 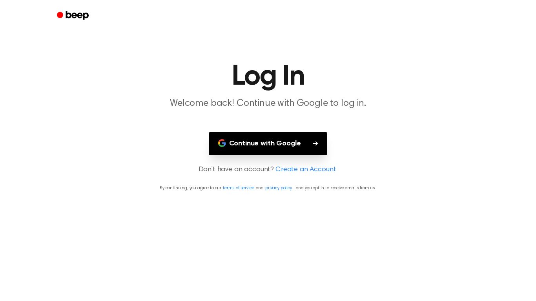 I want to click on a: Create an Account, so click(x=306, y=170).